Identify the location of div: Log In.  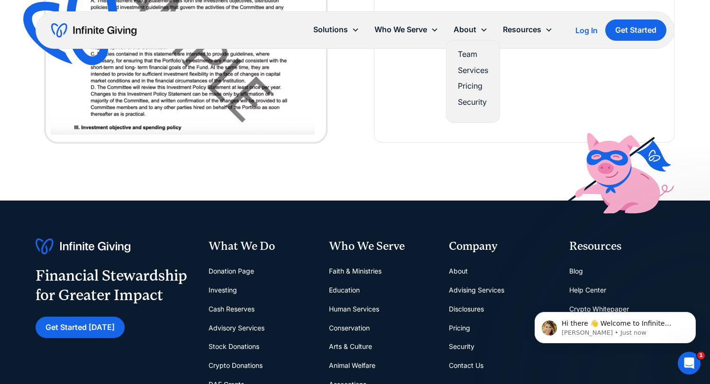
(586, 30).